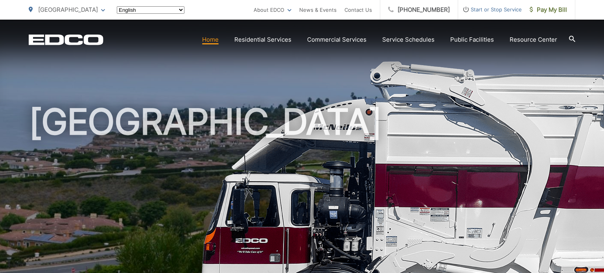 Image resolution: width=604 pixels, height=273 pixels. Describe the element at coordinates (408, 40) in the screenshot. I see `a: Service Schedules` at that location.